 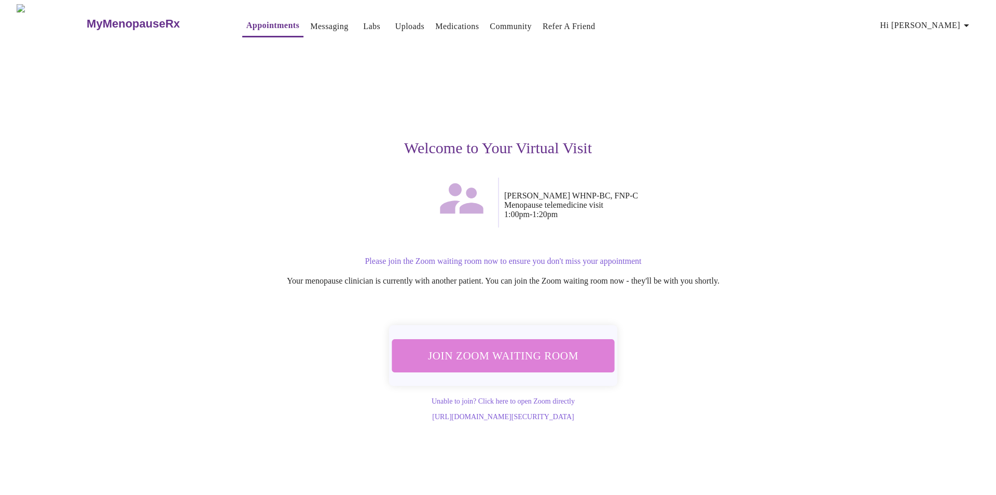 I want to click on button: Medications, so click(x=457, y=26).